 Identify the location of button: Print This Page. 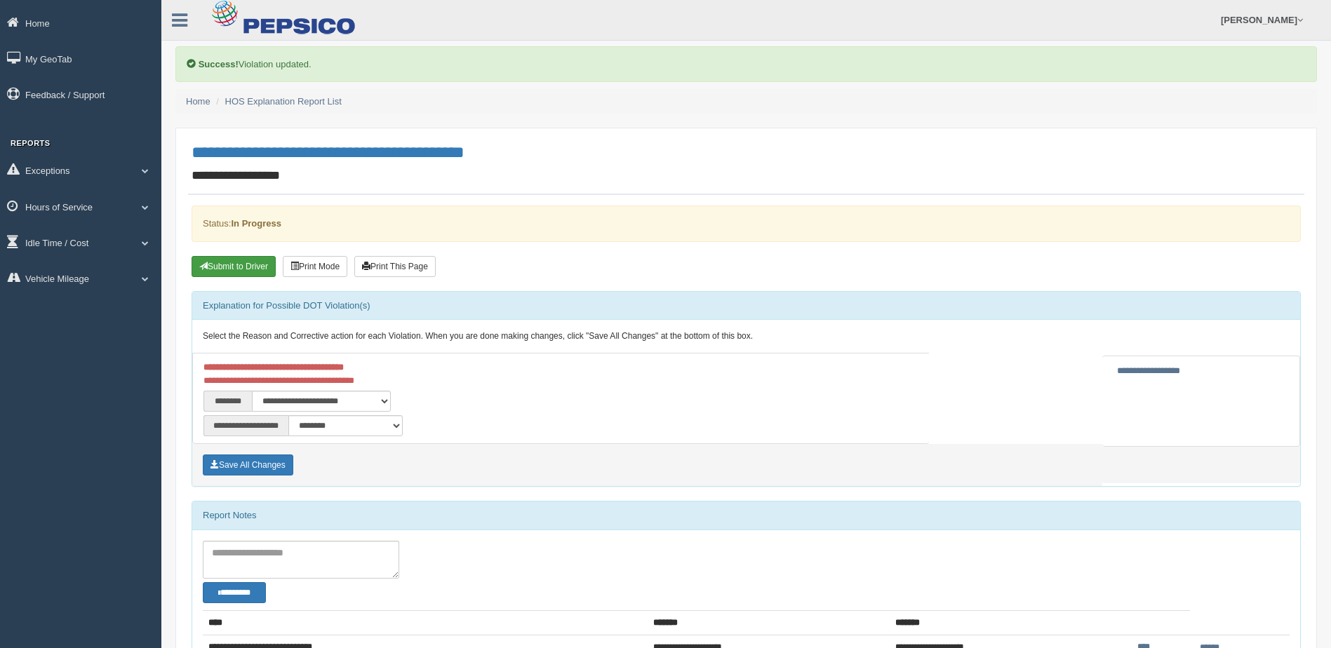
(395, 267).